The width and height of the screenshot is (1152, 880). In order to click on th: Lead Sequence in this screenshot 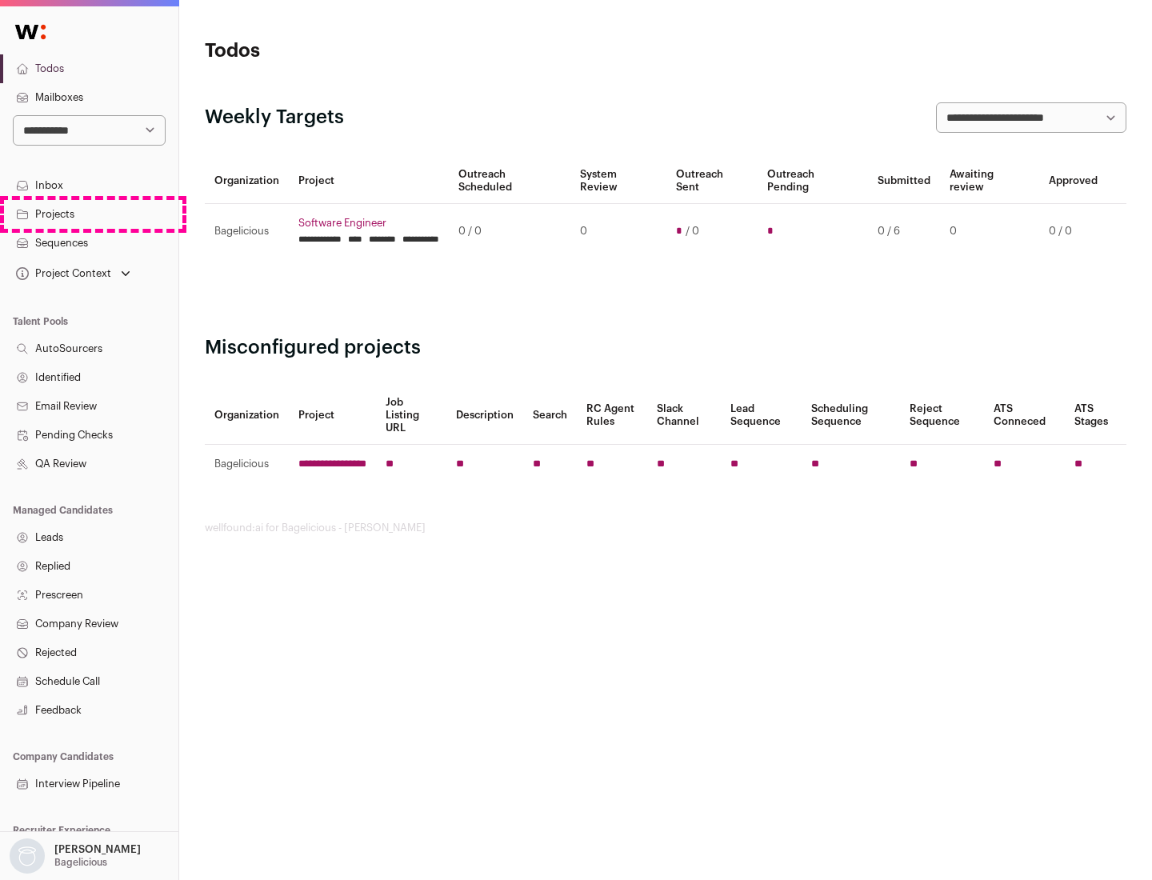, I will do `click(761, 415)`.